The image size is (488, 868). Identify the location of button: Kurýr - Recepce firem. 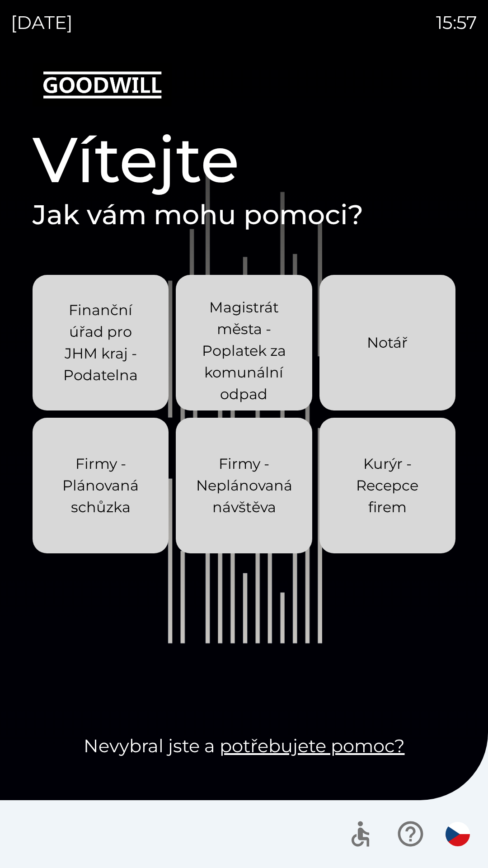
(387, 485).